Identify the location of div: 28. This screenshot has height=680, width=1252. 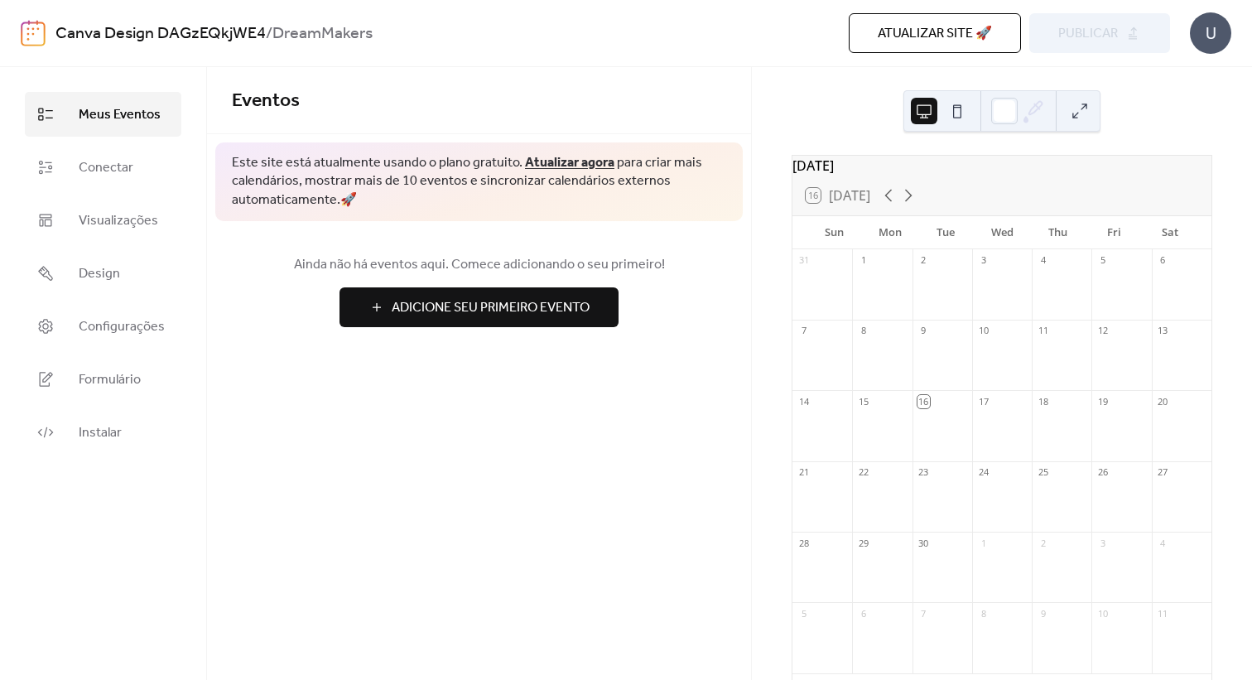
(803, 542).